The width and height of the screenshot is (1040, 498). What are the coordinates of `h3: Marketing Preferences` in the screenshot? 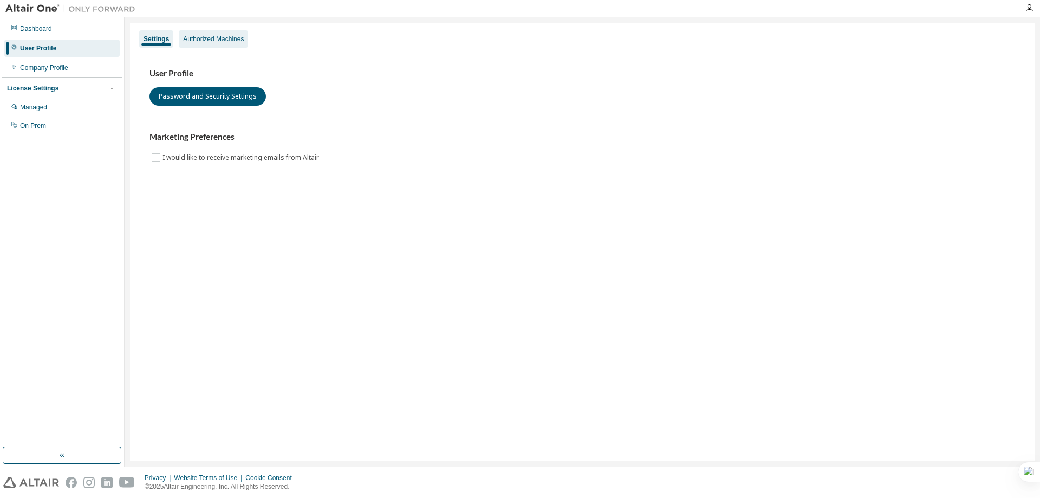 It's located at (582, 137).